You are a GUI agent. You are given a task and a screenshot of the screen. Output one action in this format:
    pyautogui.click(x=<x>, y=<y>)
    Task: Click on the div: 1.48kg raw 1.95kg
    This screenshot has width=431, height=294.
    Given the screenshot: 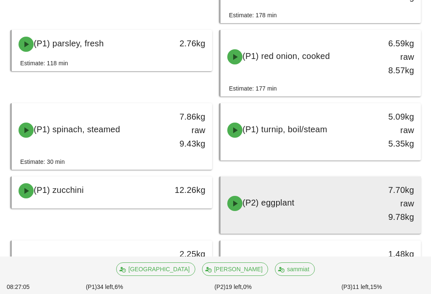 What is the action you would take?
    pyautogui.click(x=395, y=267)
    